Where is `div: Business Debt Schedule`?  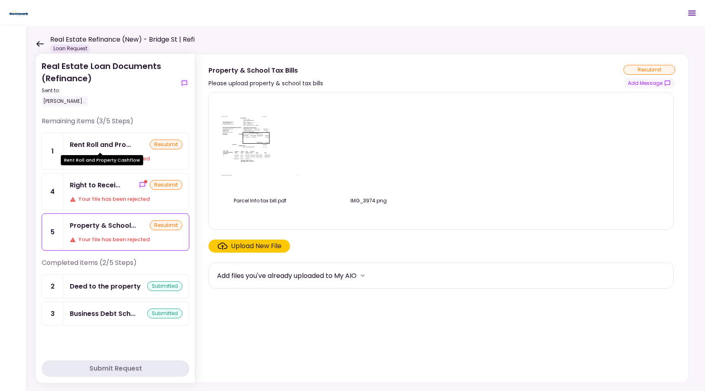 div: Business Debt Schedule is located at coordinates (102, 313).